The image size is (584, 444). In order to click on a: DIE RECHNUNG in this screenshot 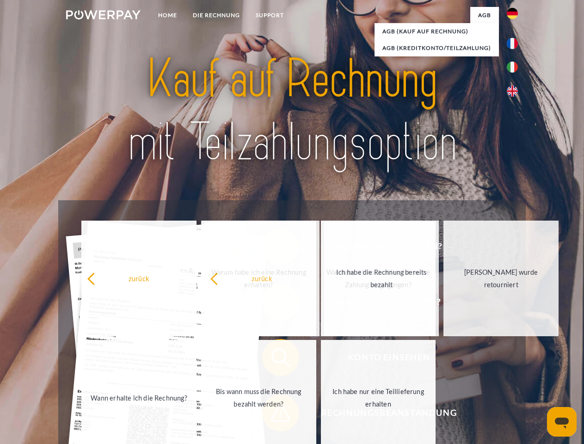, I will do `click(216, 15)`.